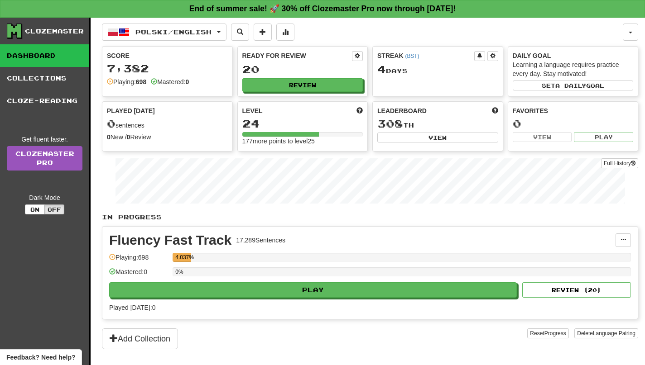 This screenshot has width=645, height=365. I want to click on div: Streak, so click(426, 56).